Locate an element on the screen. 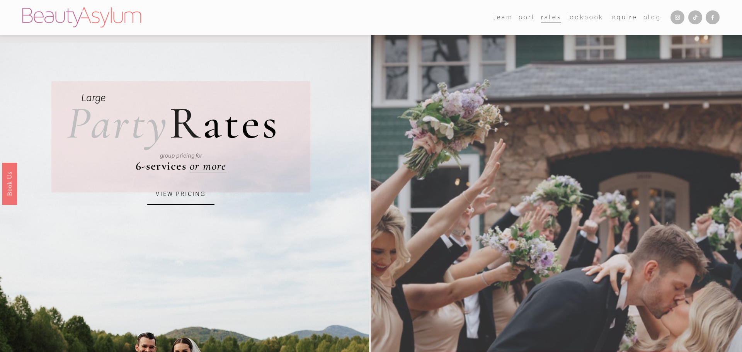  a: Inquire is located at coordinates (623, 17).